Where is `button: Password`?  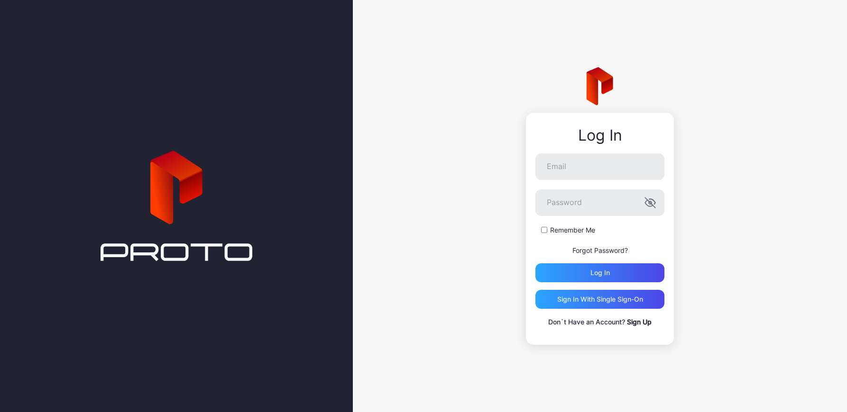 button: Password is located at coordinates (650, 203).